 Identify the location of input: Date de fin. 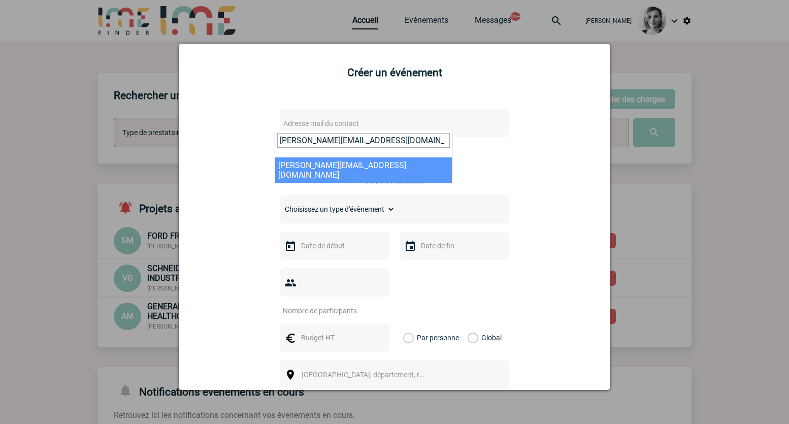
(453, 246).